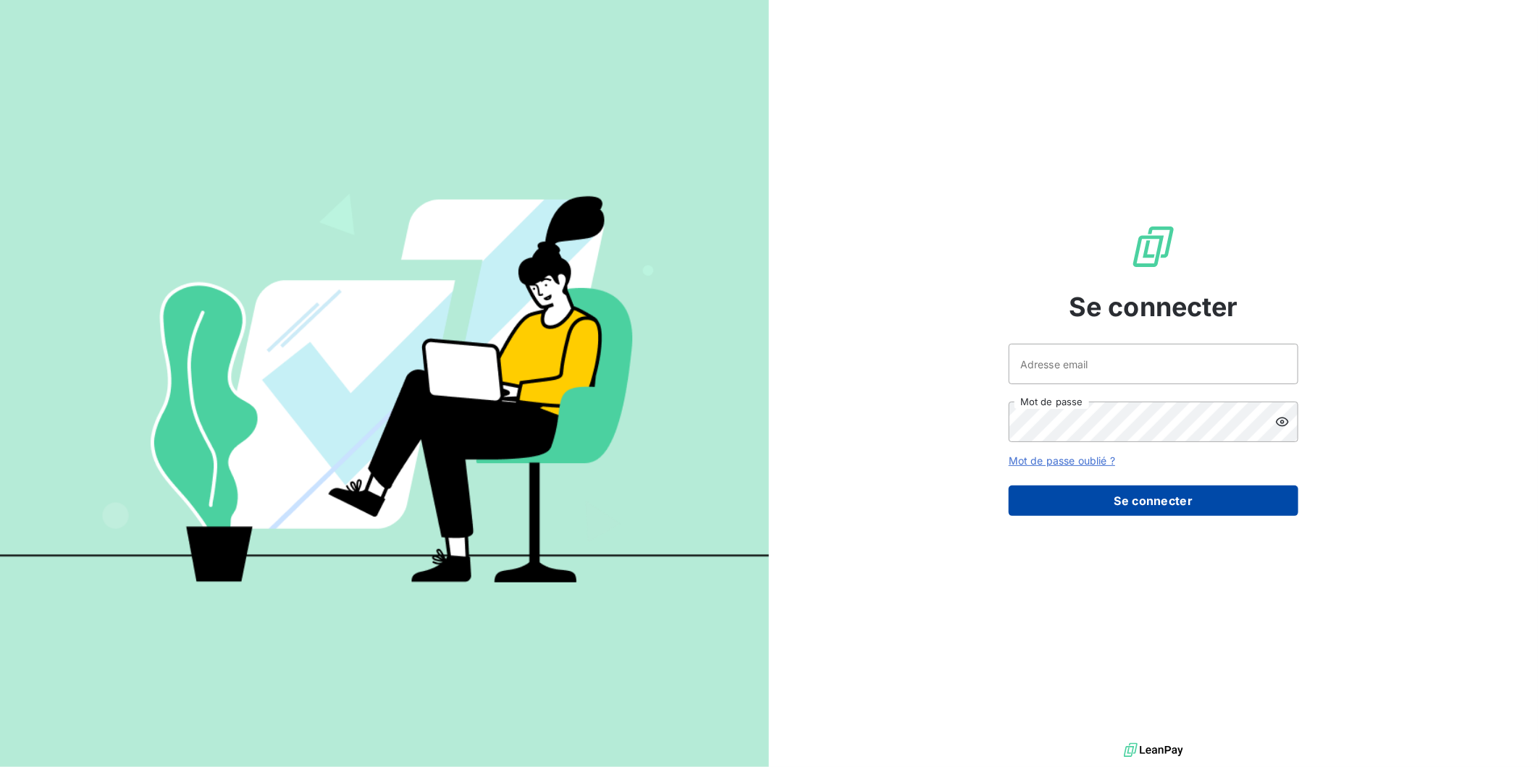 The image size is (1538, 767). What do you see at coordinates (1153, 501) in the screenshot?
I see `button: Se connecter` at bounding box center [1153, 501].